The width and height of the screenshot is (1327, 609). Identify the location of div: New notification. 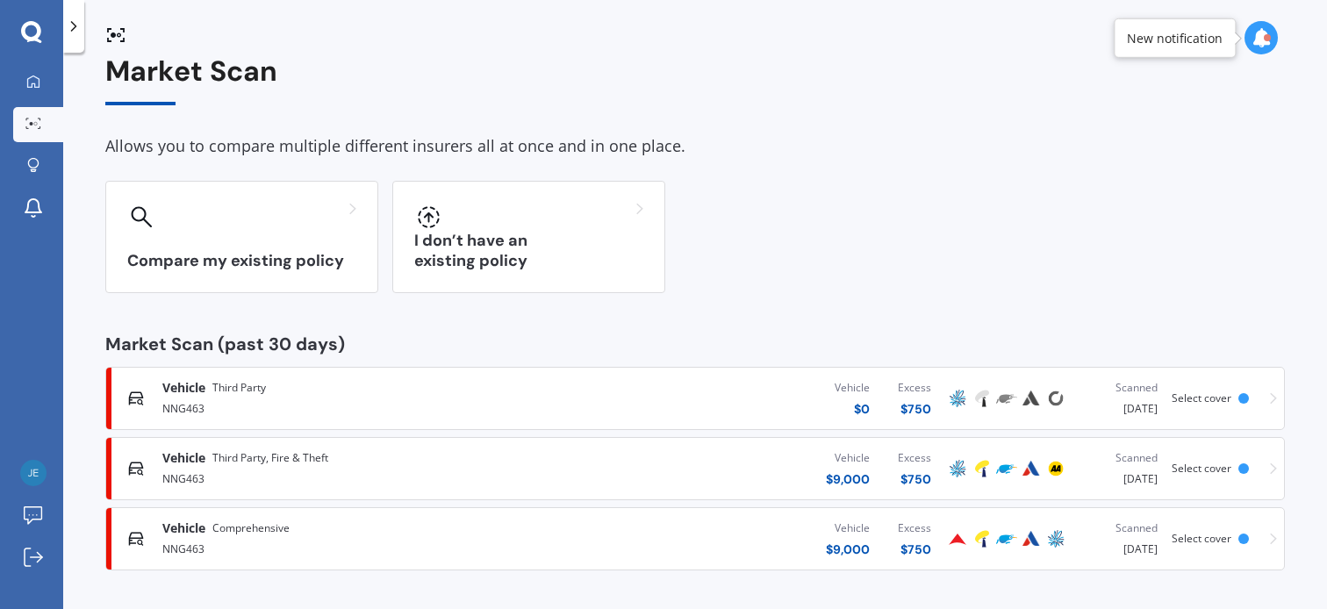
(1174, 38).